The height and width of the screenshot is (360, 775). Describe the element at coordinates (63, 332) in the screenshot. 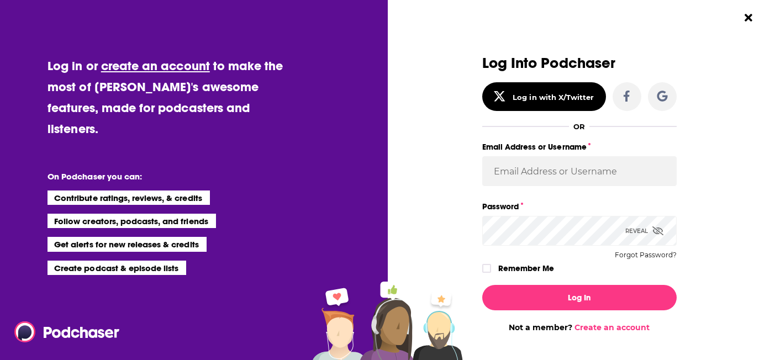

I see `a: Podchaser - Follow, Share and Rate Podcasts` at that location.